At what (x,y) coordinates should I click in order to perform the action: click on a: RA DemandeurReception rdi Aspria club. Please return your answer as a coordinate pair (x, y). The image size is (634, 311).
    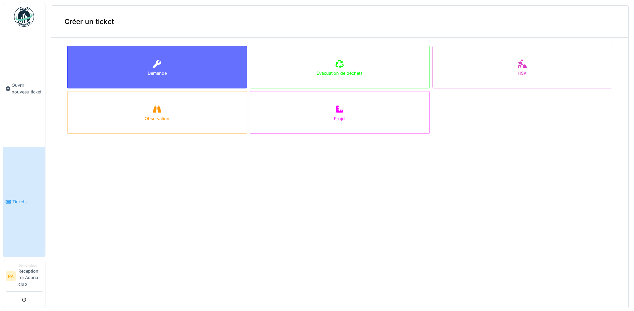
    Looking at the image, I should click on (24, 278).